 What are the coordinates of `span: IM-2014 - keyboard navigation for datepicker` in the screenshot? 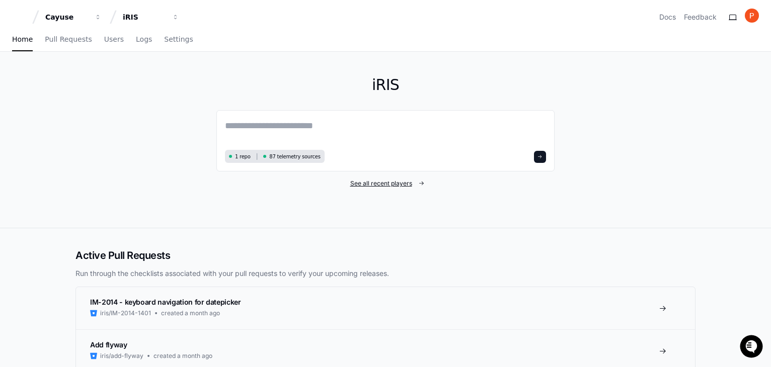 It's located at (166, 302).